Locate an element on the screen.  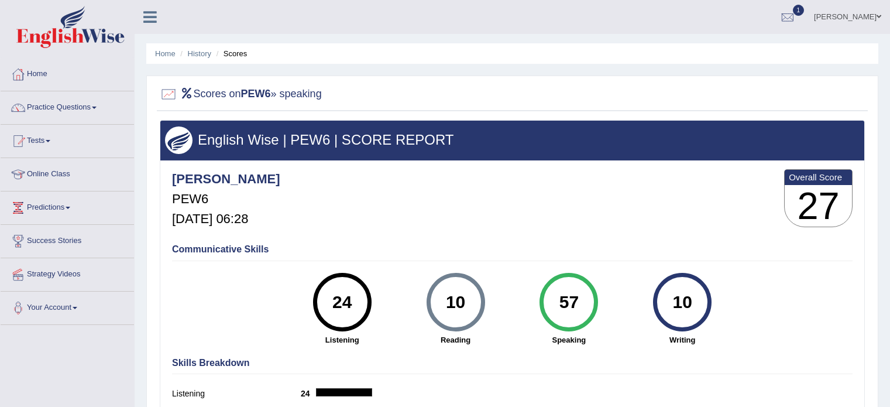
a: Practice Questions is located at coordinates (67, 106).